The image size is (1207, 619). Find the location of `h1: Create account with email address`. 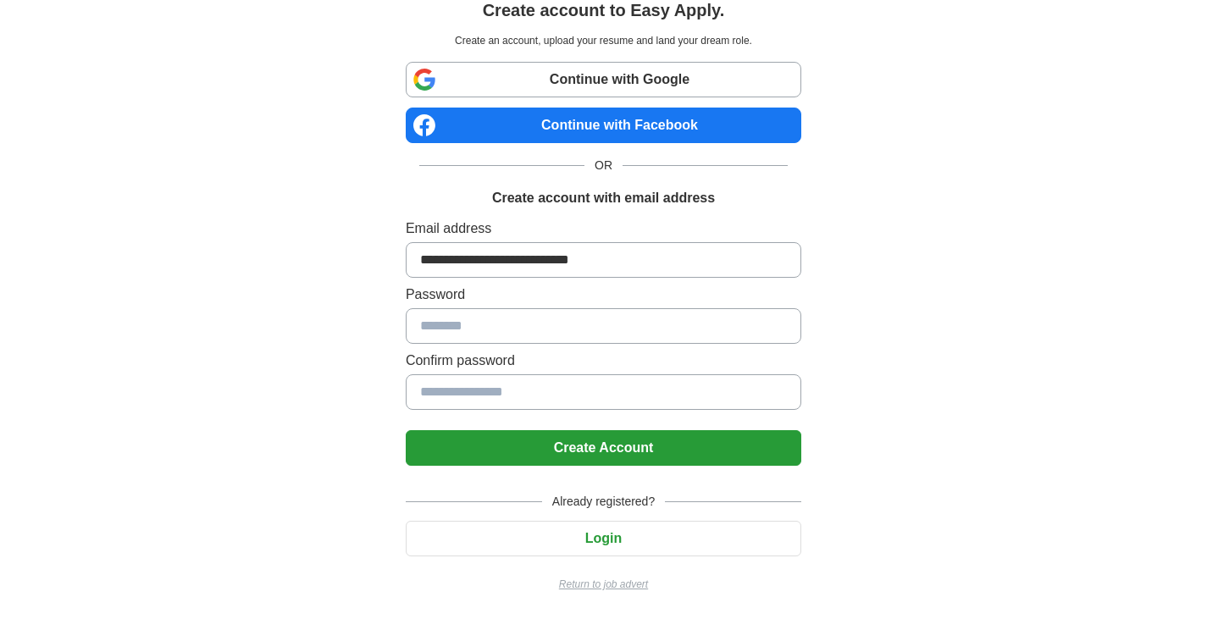

h1: Create account with email address is located at coordinates (603, 198).